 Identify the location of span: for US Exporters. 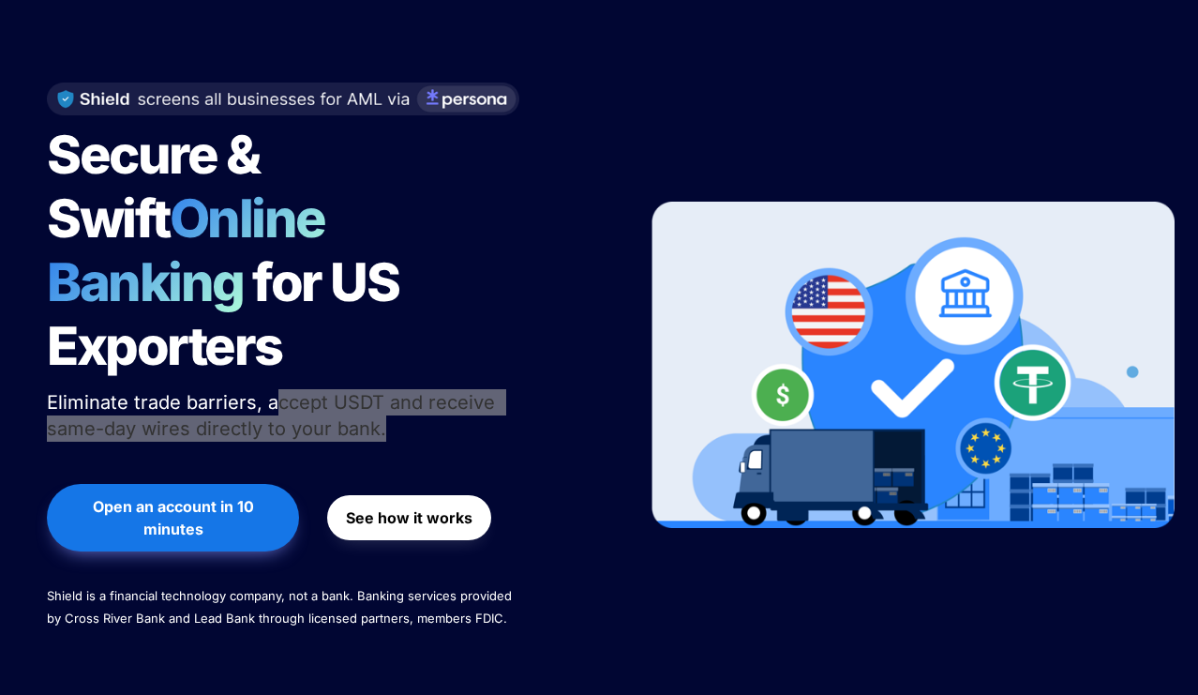
(227, 314).